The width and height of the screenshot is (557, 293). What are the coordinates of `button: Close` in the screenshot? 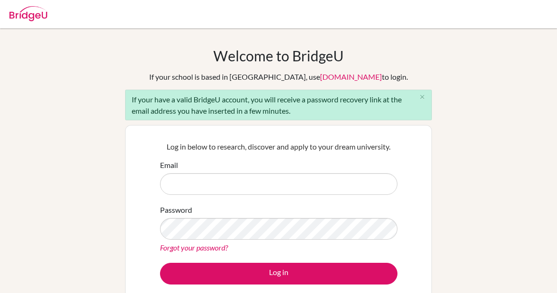 It's located at (422, 97).